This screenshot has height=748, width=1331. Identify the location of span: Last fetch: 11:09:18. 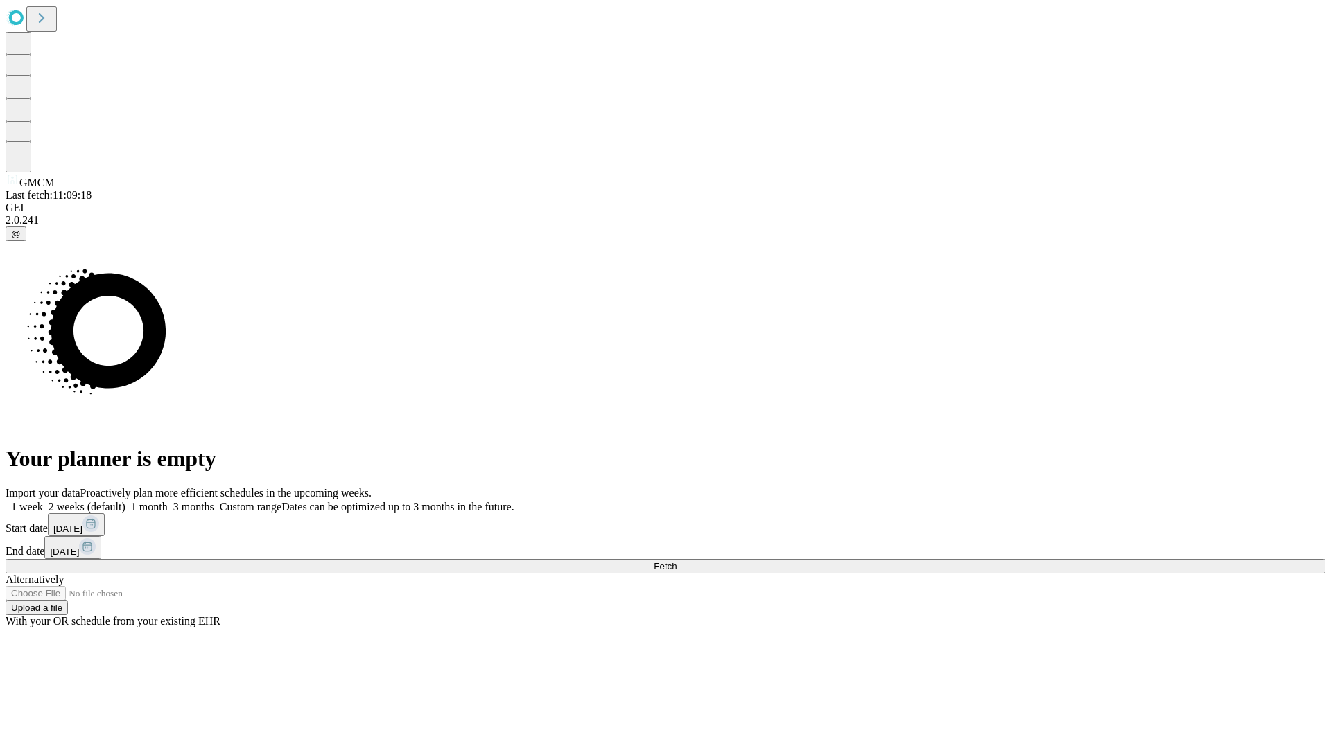
(49, 195).